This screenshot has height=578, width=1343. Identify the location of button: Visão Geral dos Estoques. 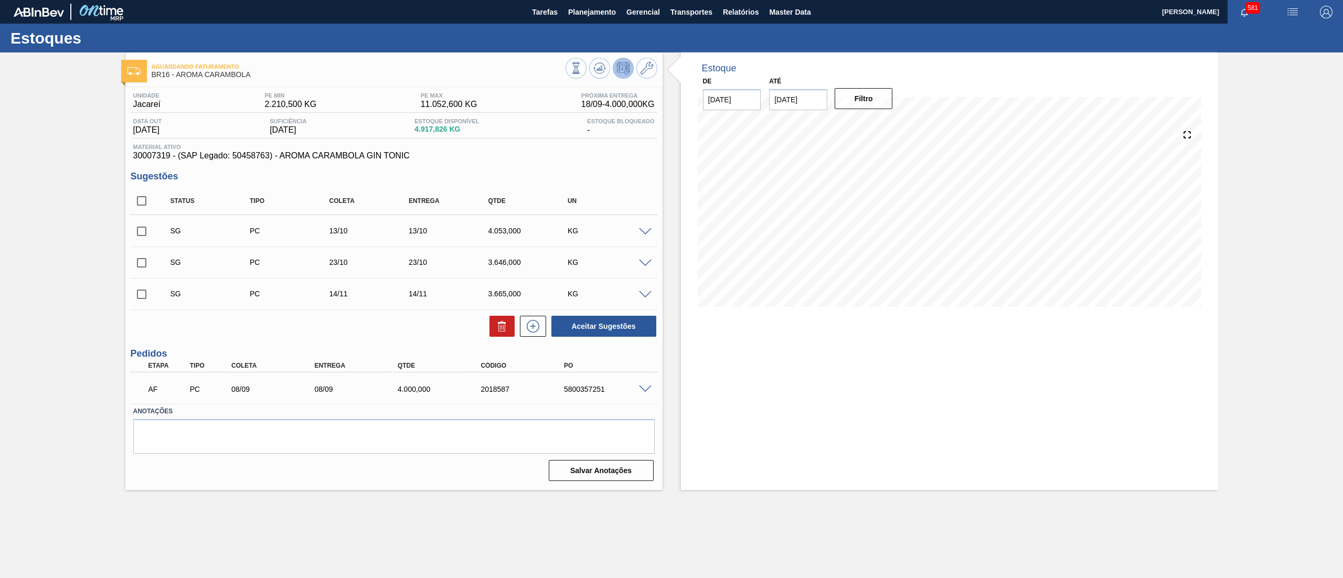
(576, 68).